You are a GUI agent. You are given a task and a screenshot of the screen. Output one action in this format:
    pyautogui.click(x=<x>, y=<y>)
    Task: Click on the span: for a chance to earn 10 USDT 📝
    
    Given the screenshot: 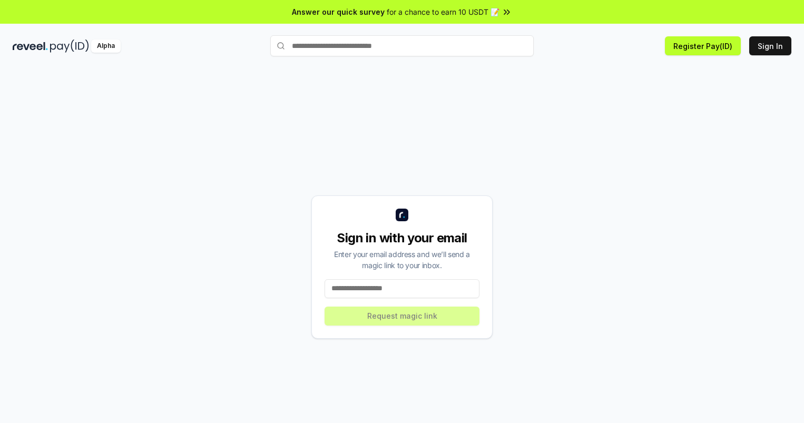 What is the action you would take?
    pyautogui.click(x=443, y=12)
    